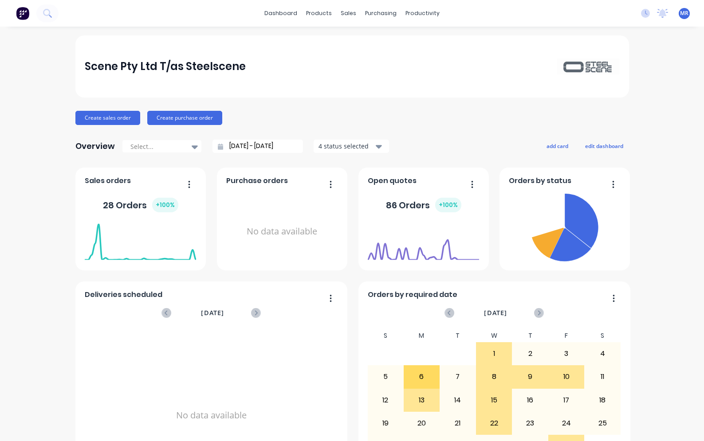 The image size is (704, 441). What do you see at coordinates (566, 336) in the screenshot?
I see `div: F` at bounding box center [566, 336].